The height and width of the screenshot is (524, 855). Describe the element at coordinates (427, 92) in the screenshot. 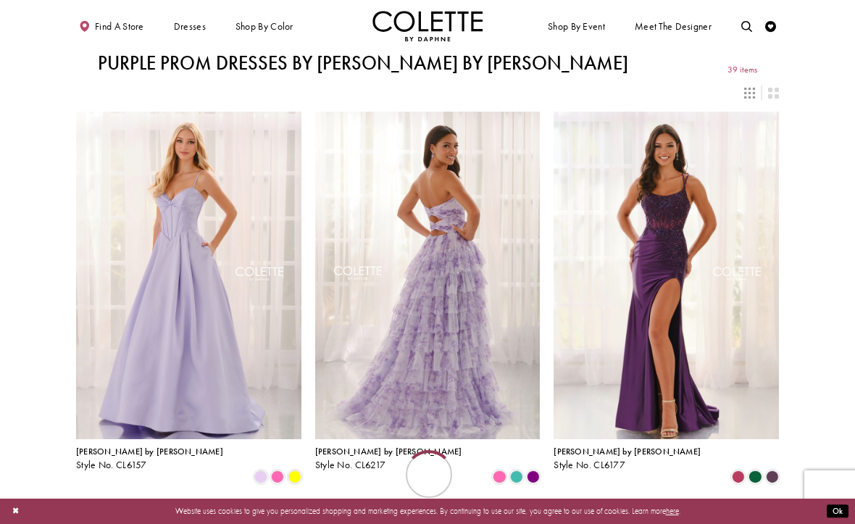

I see `div: Layout Controls` at that location.